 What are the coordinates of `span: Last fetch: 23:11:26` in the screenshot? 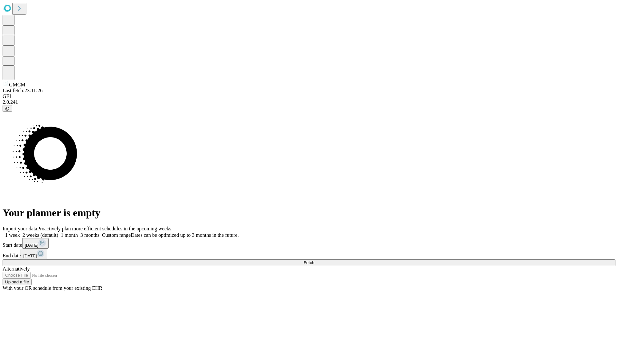 It's located at (23, 90).